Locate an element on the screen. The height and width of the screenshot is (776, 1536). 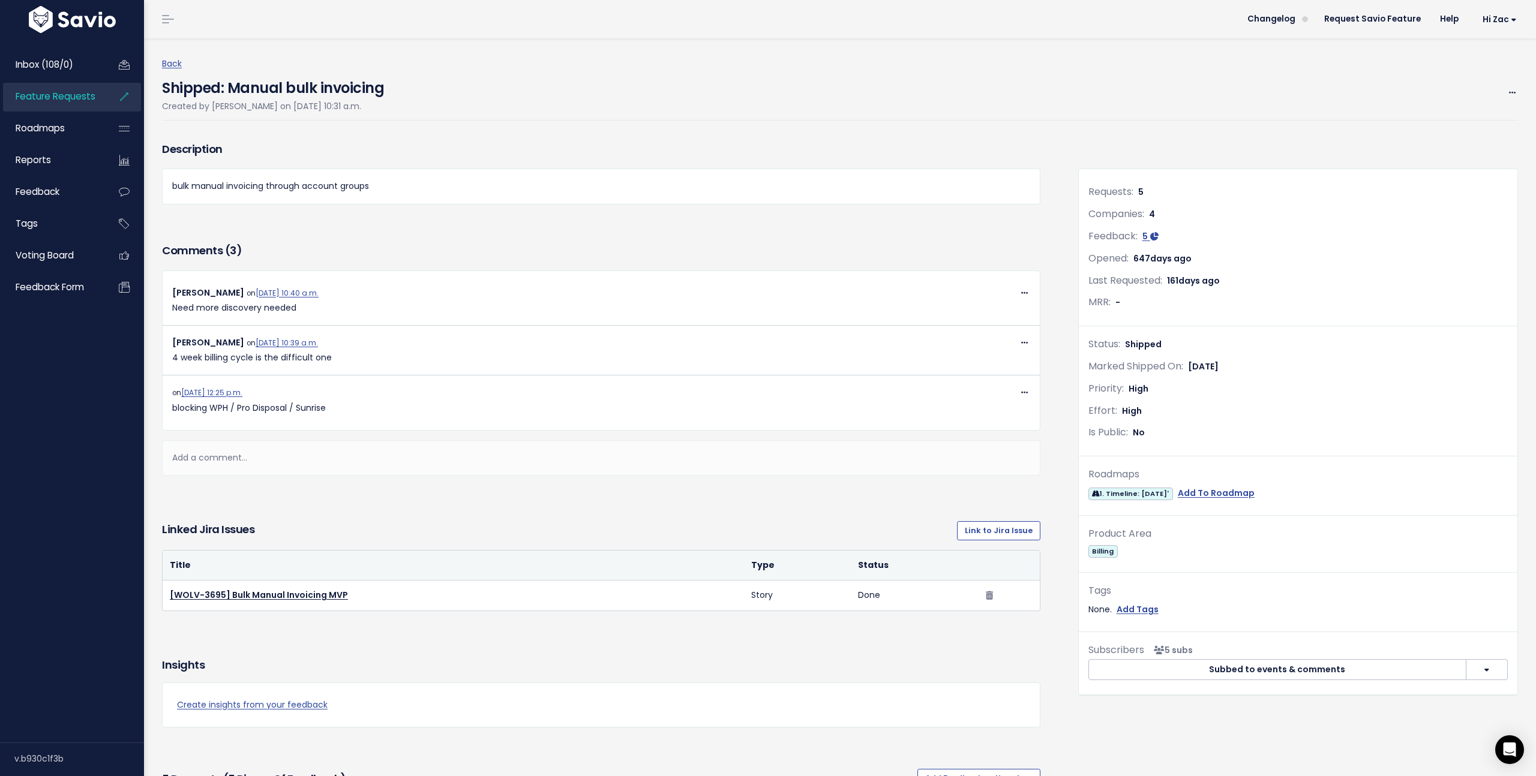
td: Done is located at coordinates (914, 596).